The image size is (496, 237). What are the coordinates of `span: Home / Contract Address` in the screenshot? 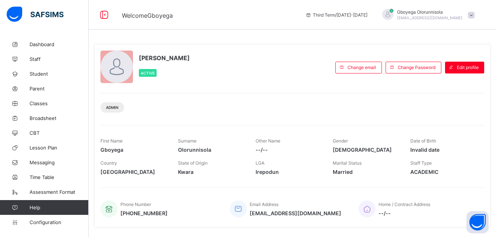 It's located at (404, 204).